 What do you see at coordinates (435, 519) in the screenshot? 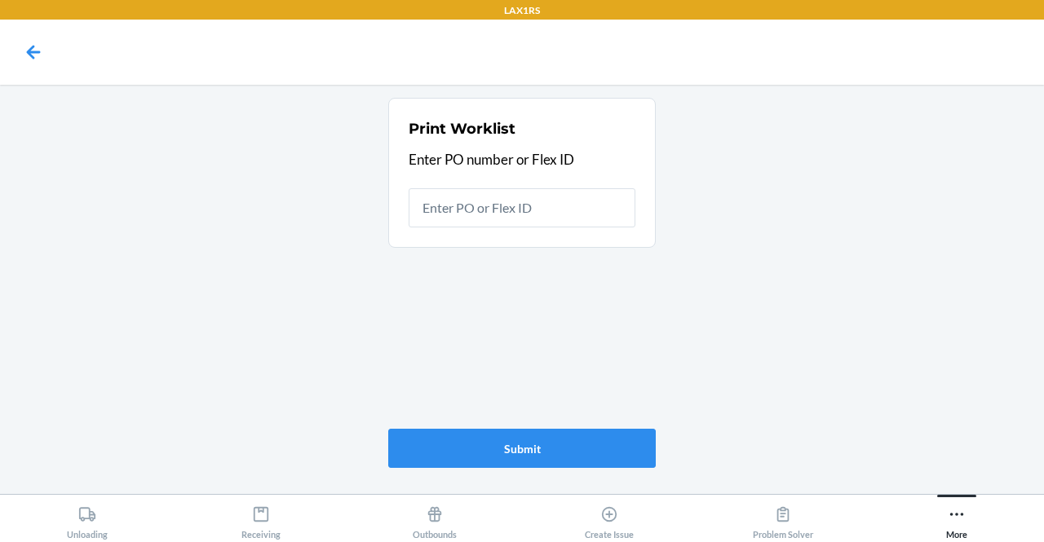
I see `div: Outbounds` at bounding box center [435, 519].